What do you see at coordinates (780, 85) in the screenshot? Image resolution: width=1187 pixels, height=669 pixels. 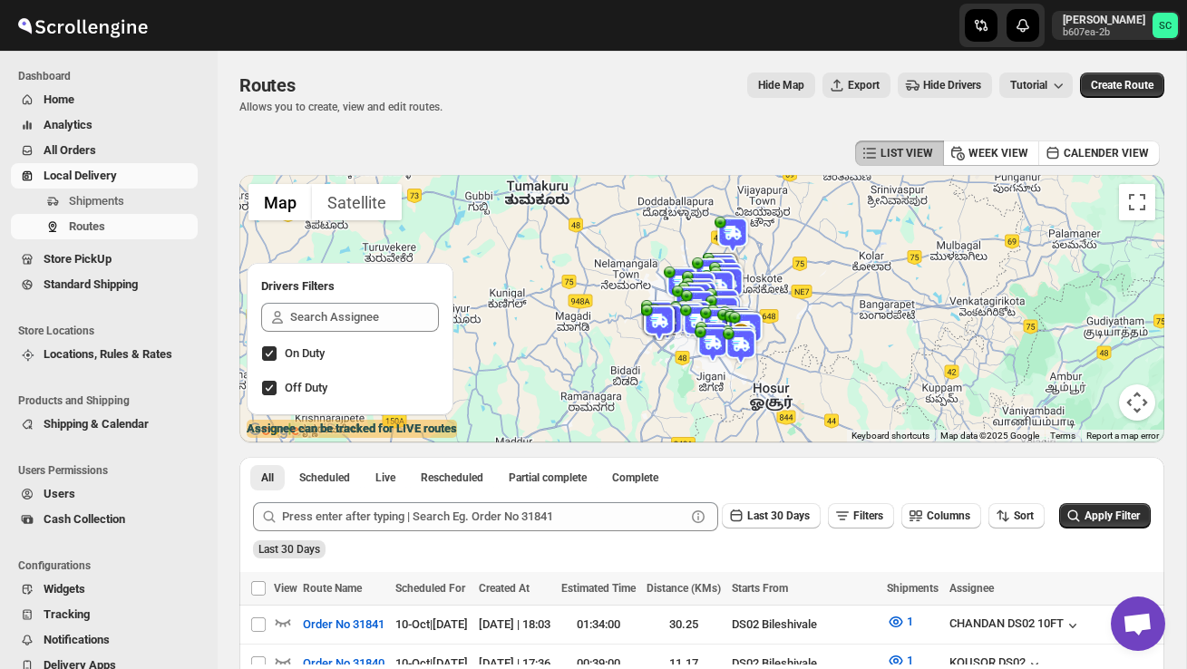 I see `button: Map action label` at bounding box center [780, 85].